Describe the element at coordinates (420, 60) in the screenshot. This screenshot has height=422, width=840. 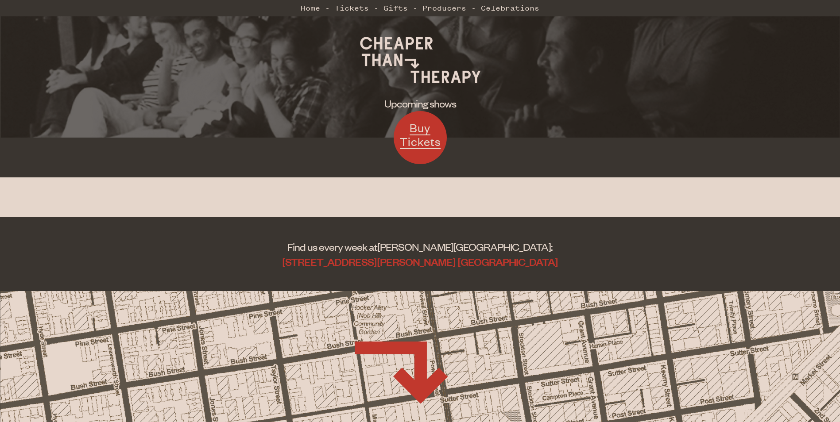
I see `img: Cheaper Than Therapy` at that location.